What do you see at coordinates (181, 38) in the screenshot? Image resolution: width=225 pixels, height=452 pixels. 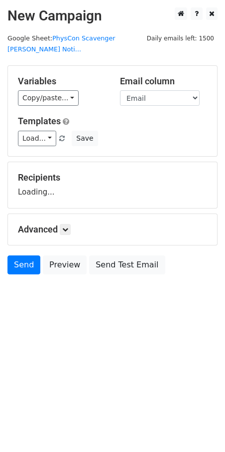 I see `span: Daily emails left: 1500` at bounding box center [181, 38].